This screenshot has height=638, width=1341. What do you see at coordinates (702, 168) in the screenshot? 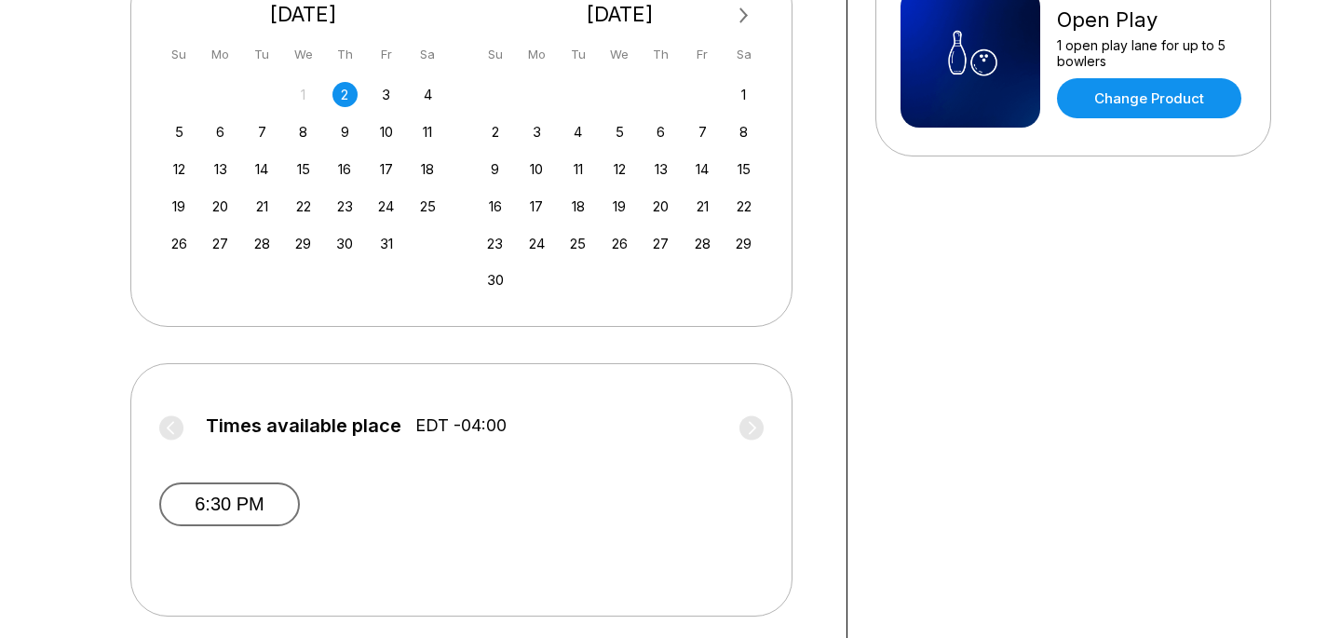
I see `div: Choose Friday, November 14th, 2025` at bounding box center [702, 168].